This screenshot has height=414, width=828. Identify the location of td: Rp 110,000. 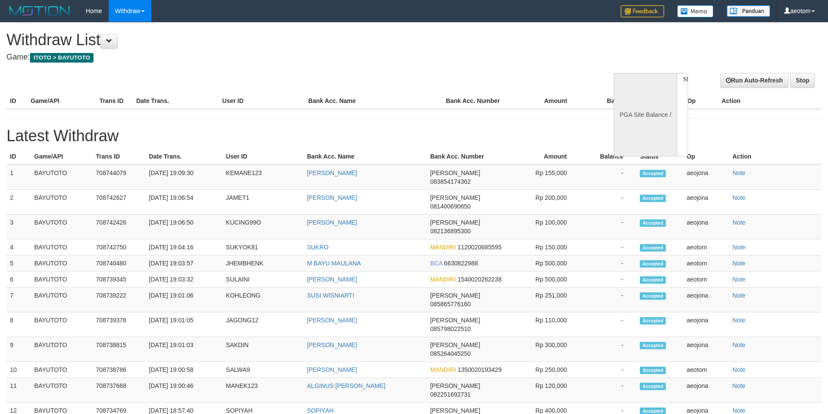
(544, 325).